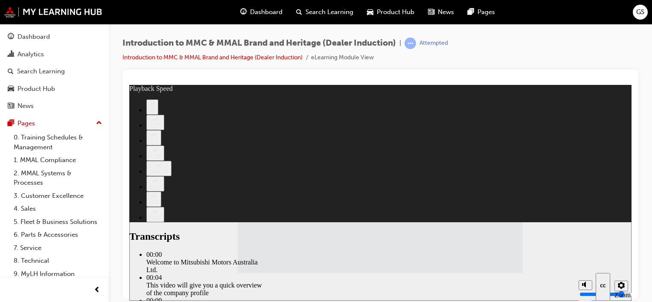 The width and height of the screenshot is (652, 302). I want to click on div: 00:04, so click(77, 193).